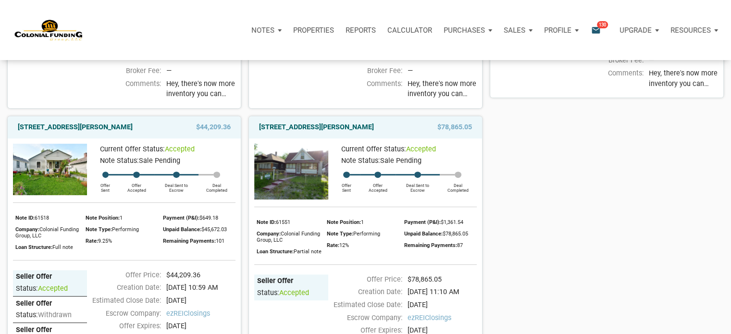 The width and height of the screenshot is (731, 334). What do you see at coordinates (455, 234) in the screenshot?
I see `span: $78,865.05` at bounding box center [455, 234].